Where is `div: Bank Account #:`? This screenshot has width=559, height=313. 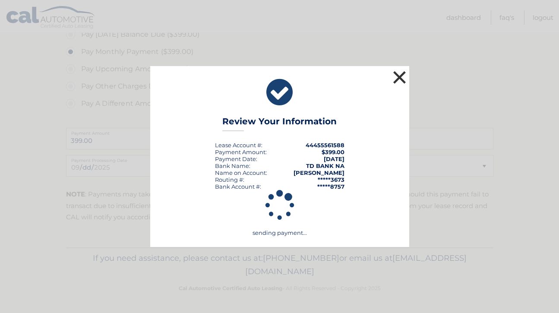
div: Bank Account #: is located at coordinates (238, 186).